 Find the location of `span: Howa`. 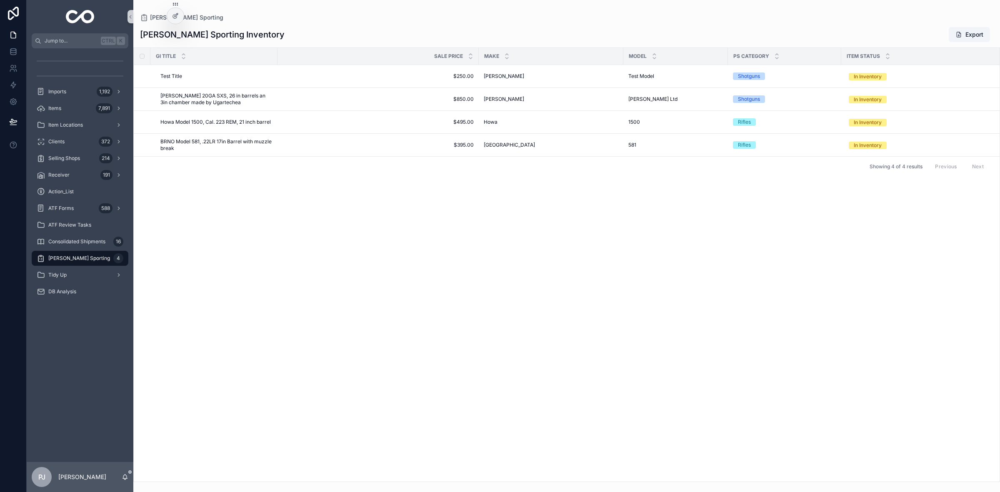

span: Howa is located at coordinates (491, 122).